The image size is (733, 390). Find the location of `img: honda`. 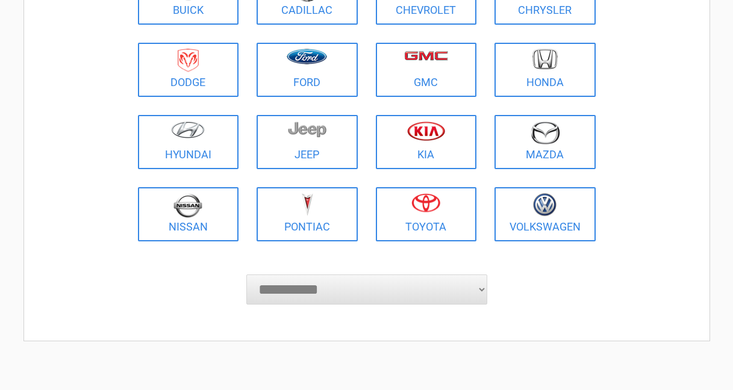

img: honda is located at coordinates (545, 59).